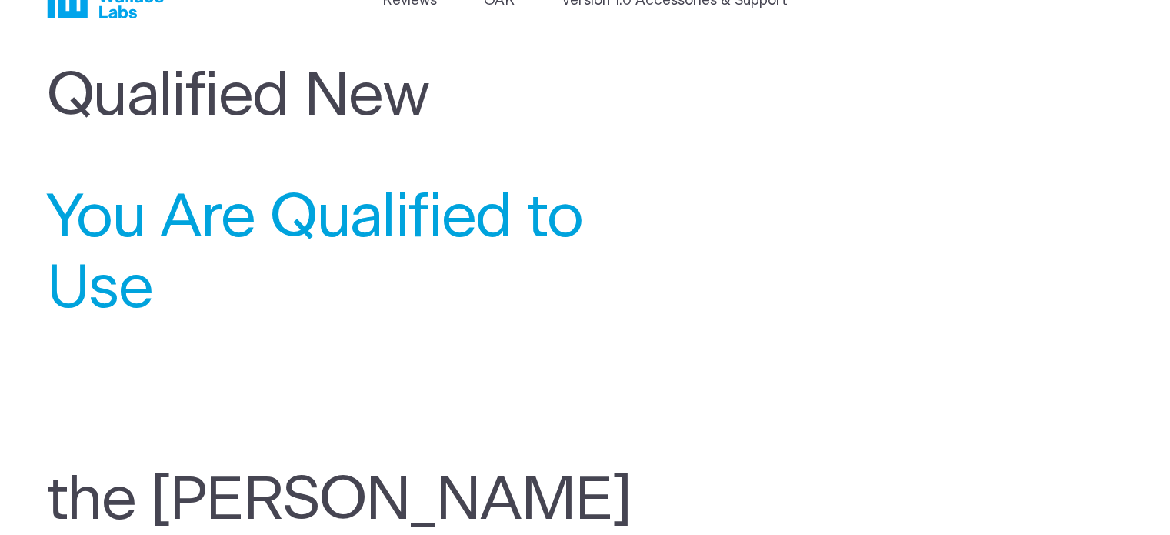 The image size is (1170, 535). Describe the element at coordinates (327, 254) in the screenshot. I see `span: You Are Qualified to Use` at that location.